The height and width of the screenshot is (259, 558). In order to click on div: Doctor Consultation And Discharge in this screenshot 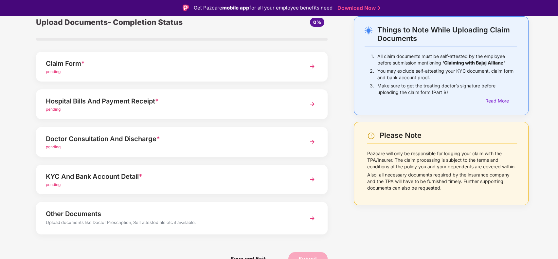, I will do `click(170, 139)`.